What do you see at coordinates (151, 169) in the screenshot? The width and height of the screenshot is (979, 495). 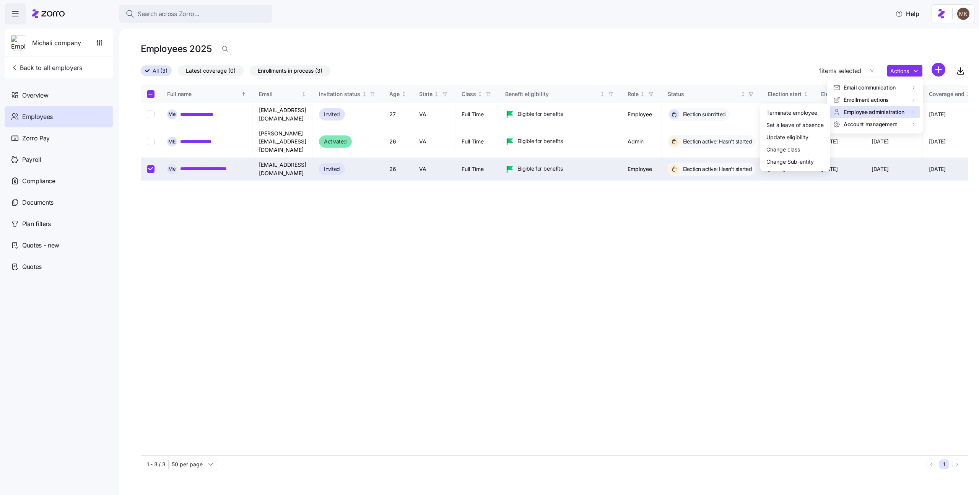 I see `input: Select record 3` at bounding box center [151, 169].